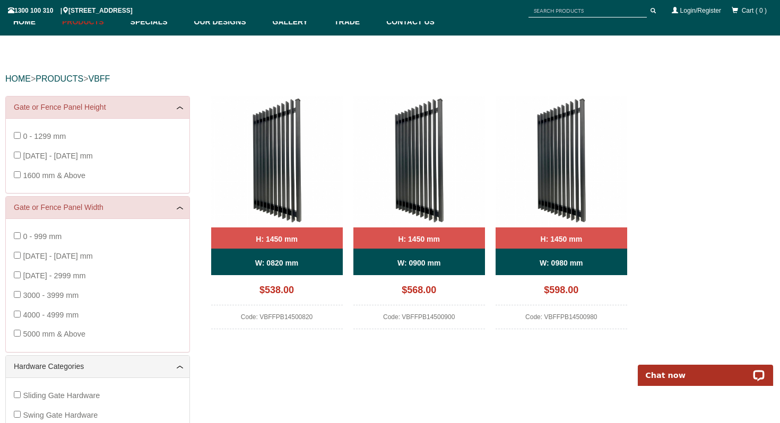 The height and width of the screenshot is (423, 780). Describe the element at coordinates (18, 78) in the screenshot. I see `a: HOME` at that location.